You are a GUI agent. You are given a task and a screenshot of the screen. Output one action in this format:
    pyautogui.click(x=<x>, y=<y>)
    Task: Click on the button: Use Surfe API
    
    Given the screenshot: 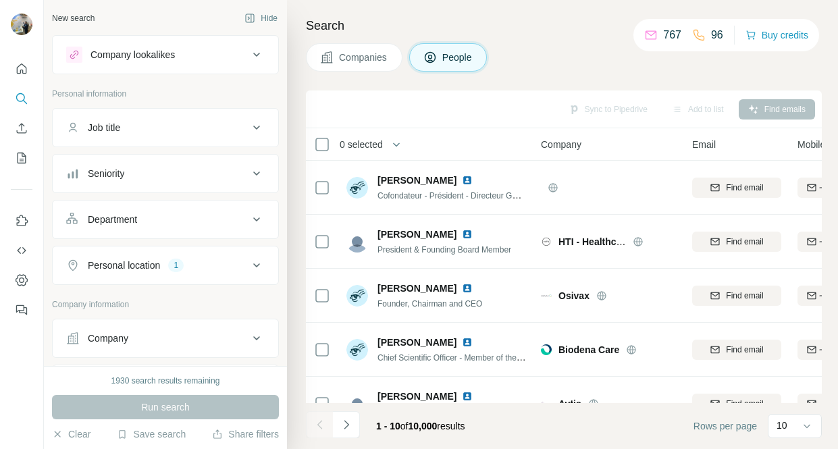 What is the action you would take?
    pyautogui.click(x=22, y=251)
    